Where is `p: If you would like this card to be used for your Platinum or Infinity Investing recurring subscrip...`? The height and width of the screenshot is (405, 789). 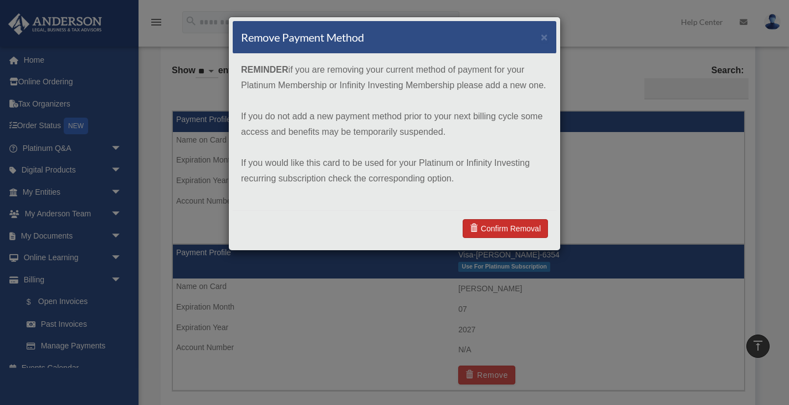
p: If you would like this card to be used for your Platinum or Infinity Investing recurring subscrip... is located at coordinates (395, 171).